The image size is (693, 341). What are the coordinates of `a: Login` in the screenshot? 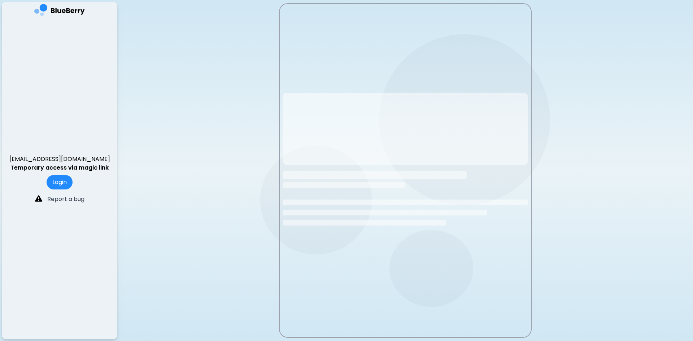 It's located at (60, 182).